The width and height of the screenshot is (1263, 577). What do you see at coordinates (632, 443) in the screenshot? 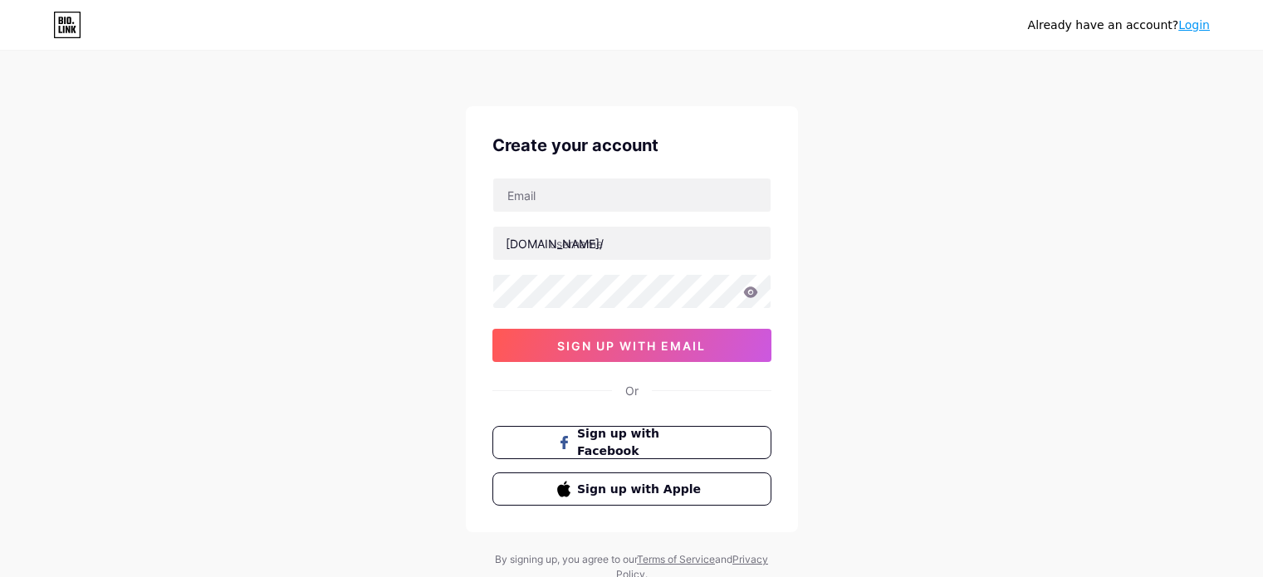
I see `button: Sign up with Facebook` at bounding box center [632, 443].